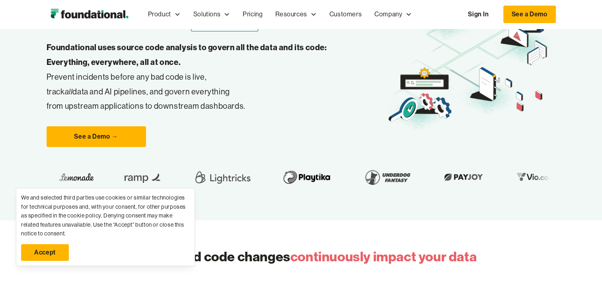 The width and height of the screenshot is (602, 282). Describe the element at coordinates (69, 91) in the screenshot. I see `em: all` at that location.